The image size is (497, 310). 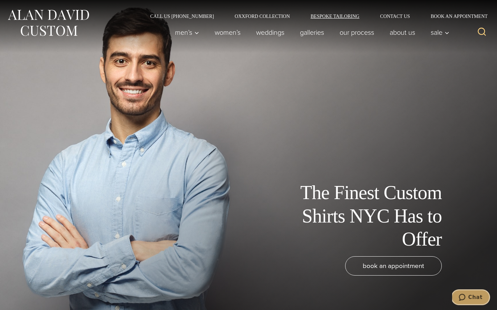 What do you see at coordinates (262, 16) in the screenshot?
I see `a: Oxxford Collection` at bounding box center [262, 16].